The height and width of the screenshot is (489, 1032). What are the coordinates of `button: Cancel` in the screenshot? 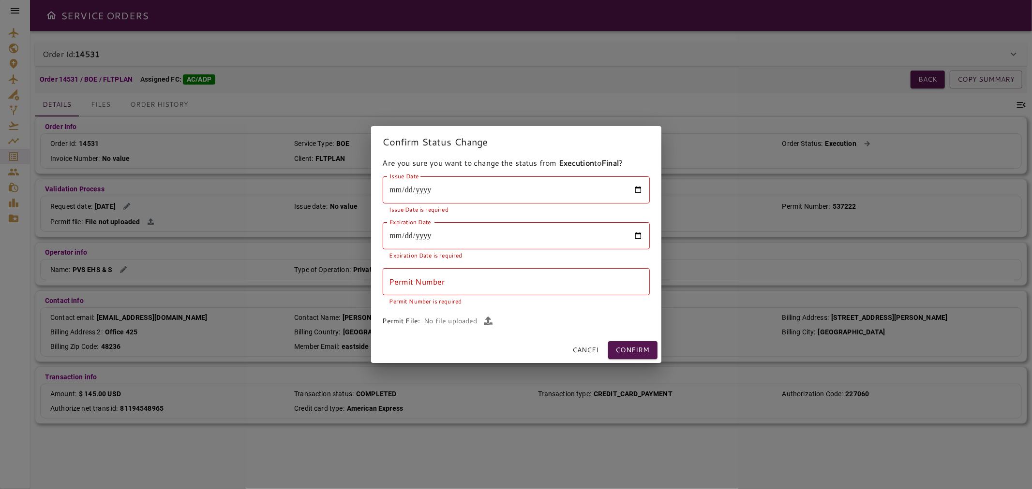 It's located at (586, 350).